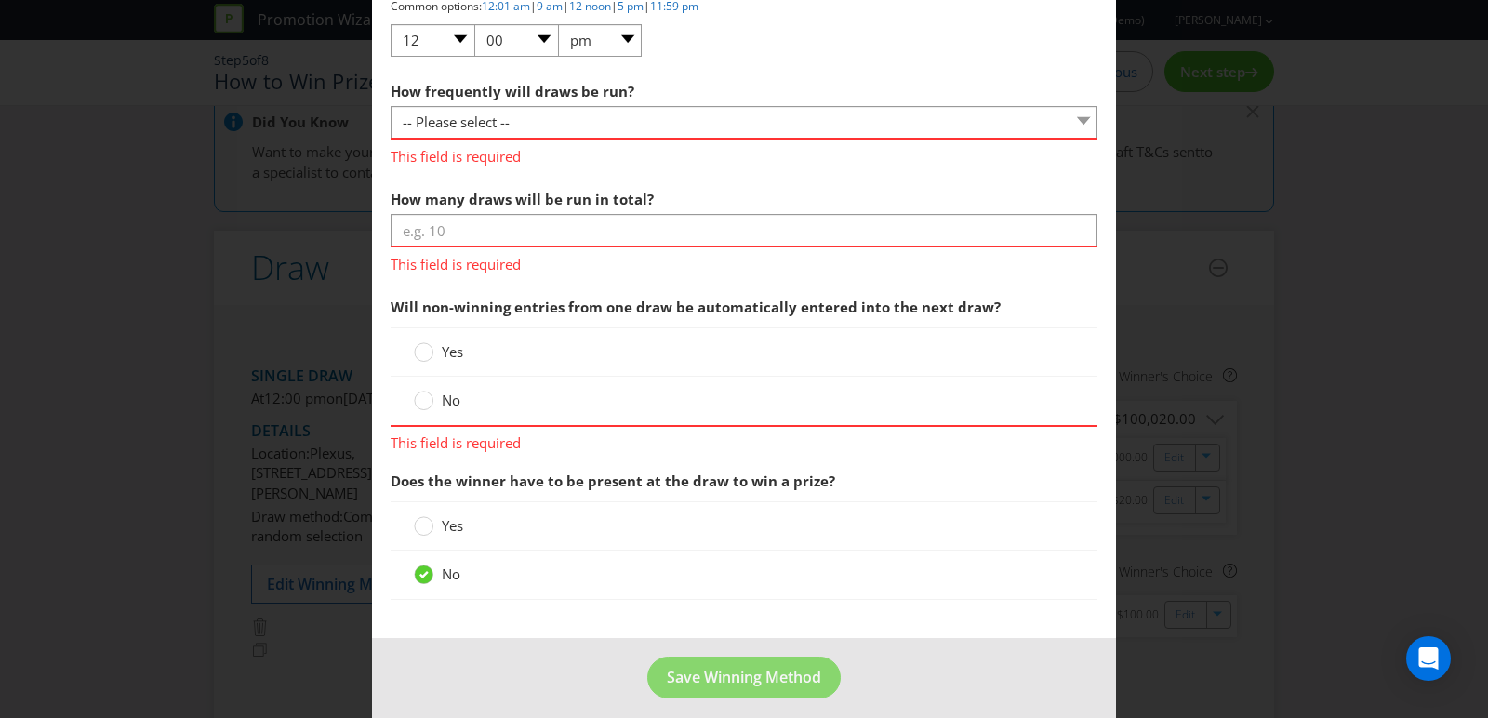  What do you see at coordinates (1429, 659) in the screenshot?
I see `div: Open Intercom Messenger` at bounding box center [1429, 659].